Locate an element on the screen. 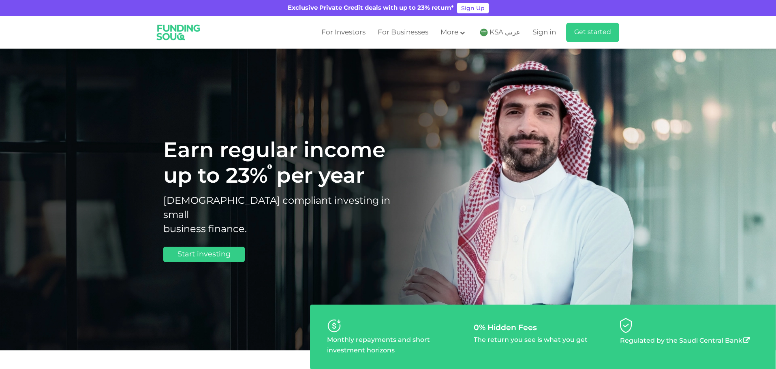  img: Logo is located at coordinates (178, 32).